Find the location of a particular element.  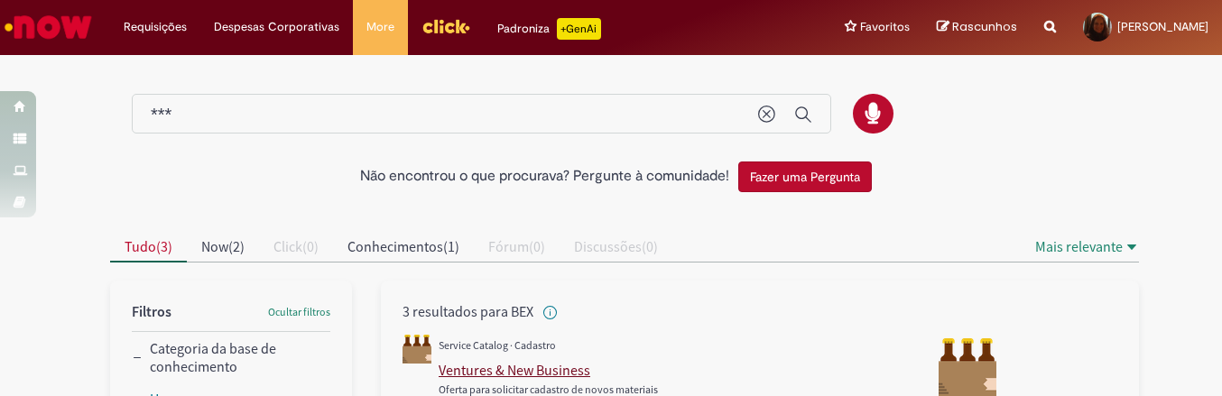

span: Requisições is located at coordinates (155, 27).